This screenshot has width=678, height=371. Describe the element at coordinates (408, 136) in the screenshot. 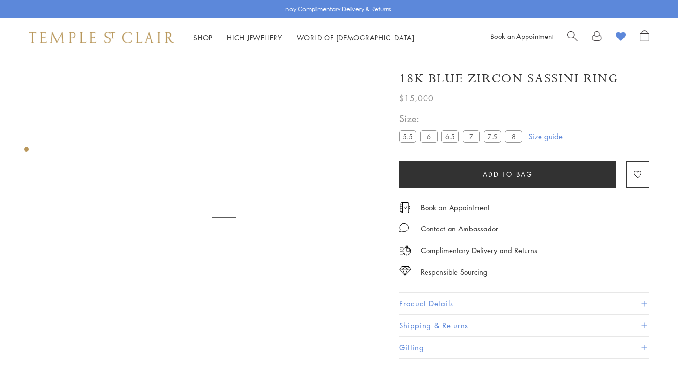

I see `label: 5.5` at that location.